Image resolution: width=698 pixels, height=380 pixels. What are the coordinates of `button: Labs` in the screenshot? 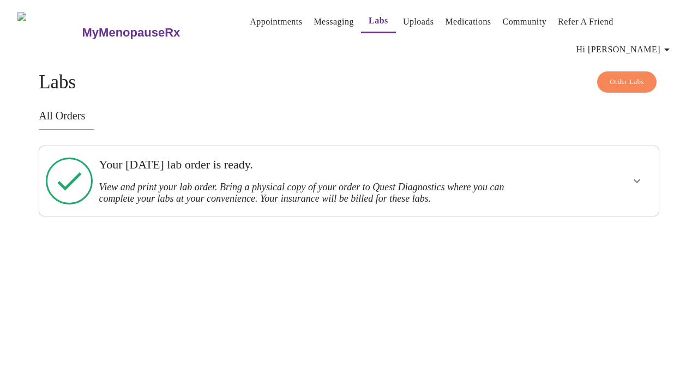 It's located at (378, 21).